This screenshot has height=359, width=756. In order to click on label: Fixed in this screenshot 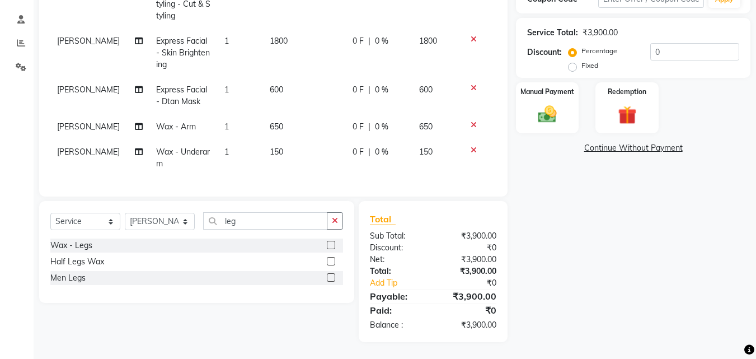, I will do `click(590, 65)`.